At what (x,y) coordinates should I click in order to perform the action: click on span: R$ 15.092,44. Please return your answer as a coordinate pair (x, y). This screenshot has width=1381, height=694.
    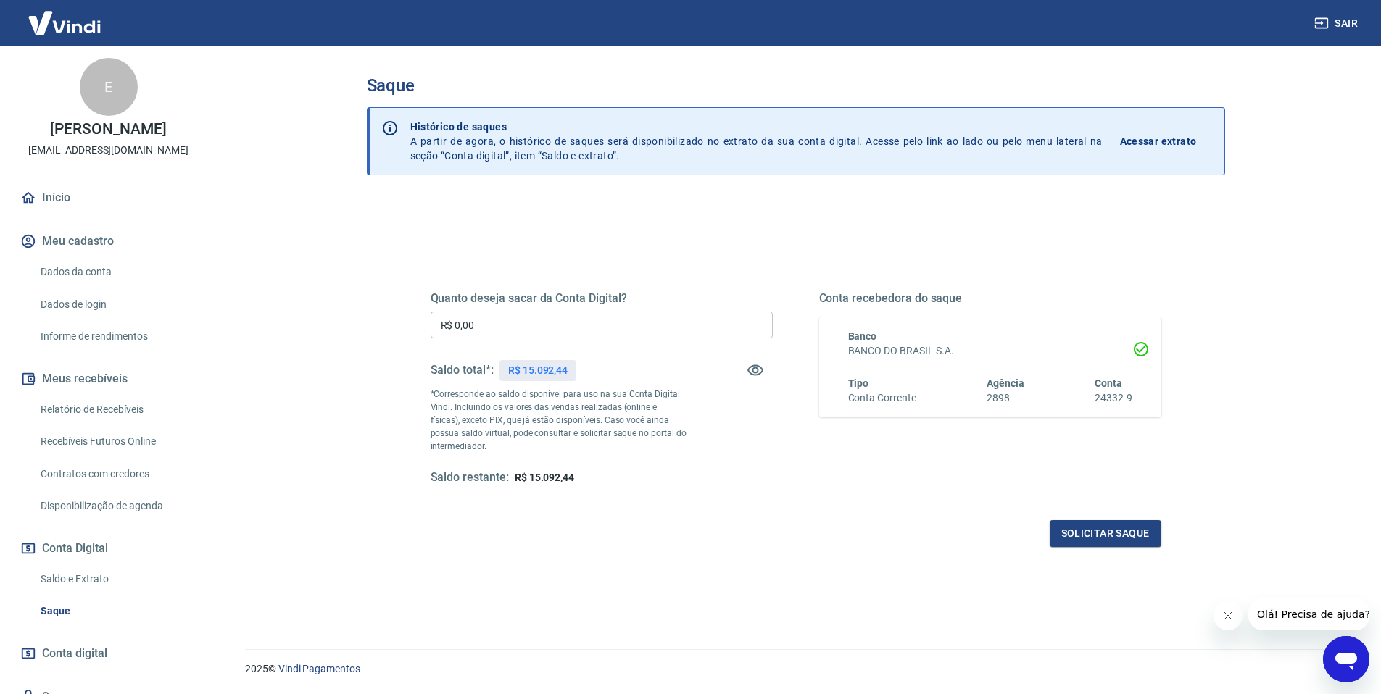
    Looking at the image, I should click on (544, 478).